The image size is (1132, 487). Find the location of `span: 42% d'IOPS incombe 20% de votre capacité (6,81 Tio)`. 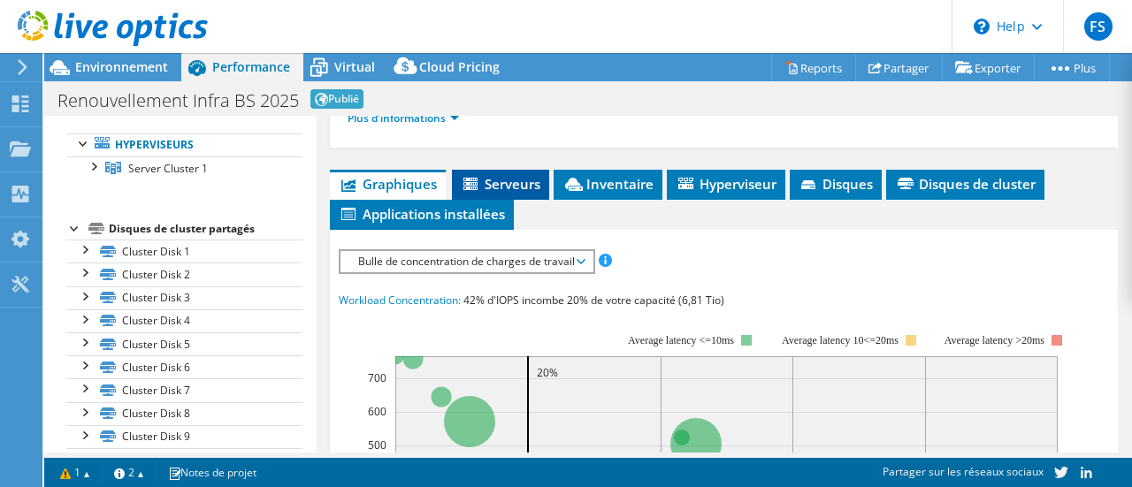

span: 42% d'IOPS incombe 20% de votre capacité (6,81 Tio) is located at coordinates (594, 300).